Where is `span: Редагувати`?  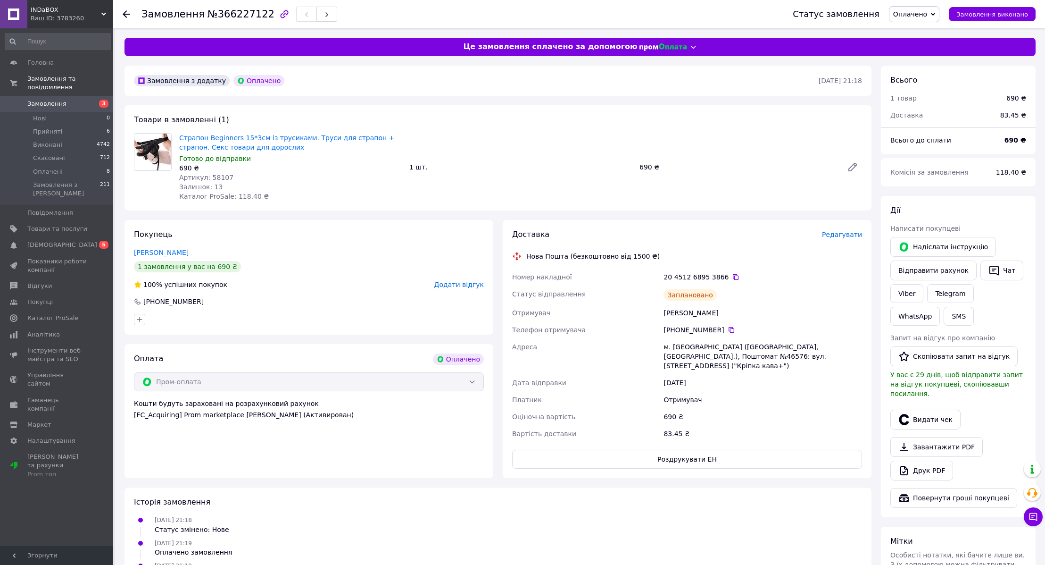
span: Редагувати is located at coordinates (842, 234).